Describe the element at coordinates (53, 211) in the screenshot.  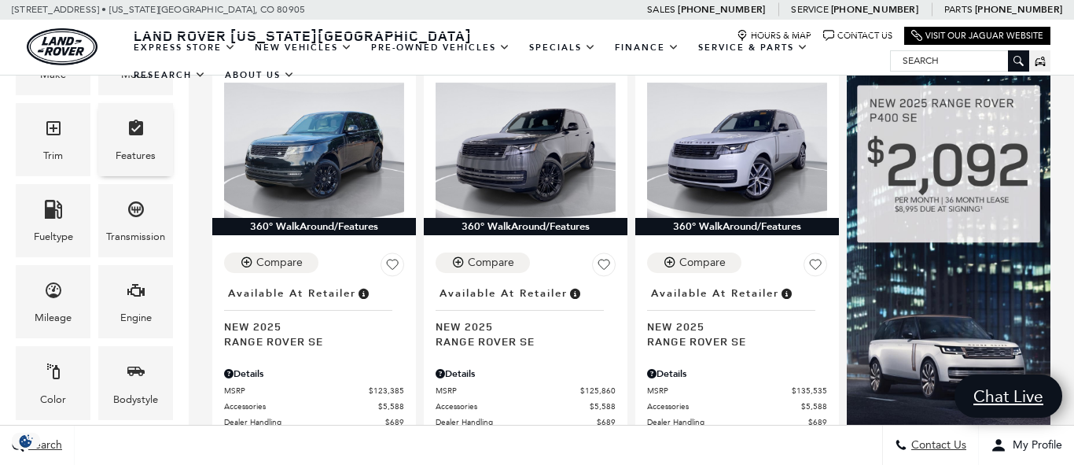
I see `span: Fueltype` at that location.